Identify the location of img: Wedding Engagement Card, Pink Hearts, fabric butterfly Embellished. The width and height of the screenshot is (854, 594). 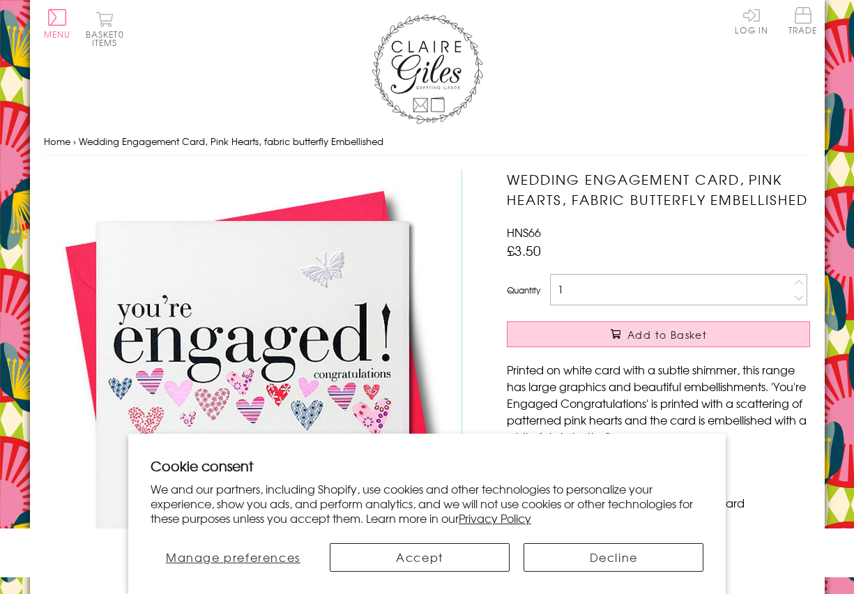
(253, 378).